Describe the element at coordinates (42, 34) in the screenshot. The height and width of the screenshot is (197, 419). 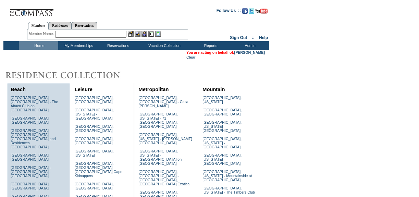
I see `div: Member Name:` at that location.